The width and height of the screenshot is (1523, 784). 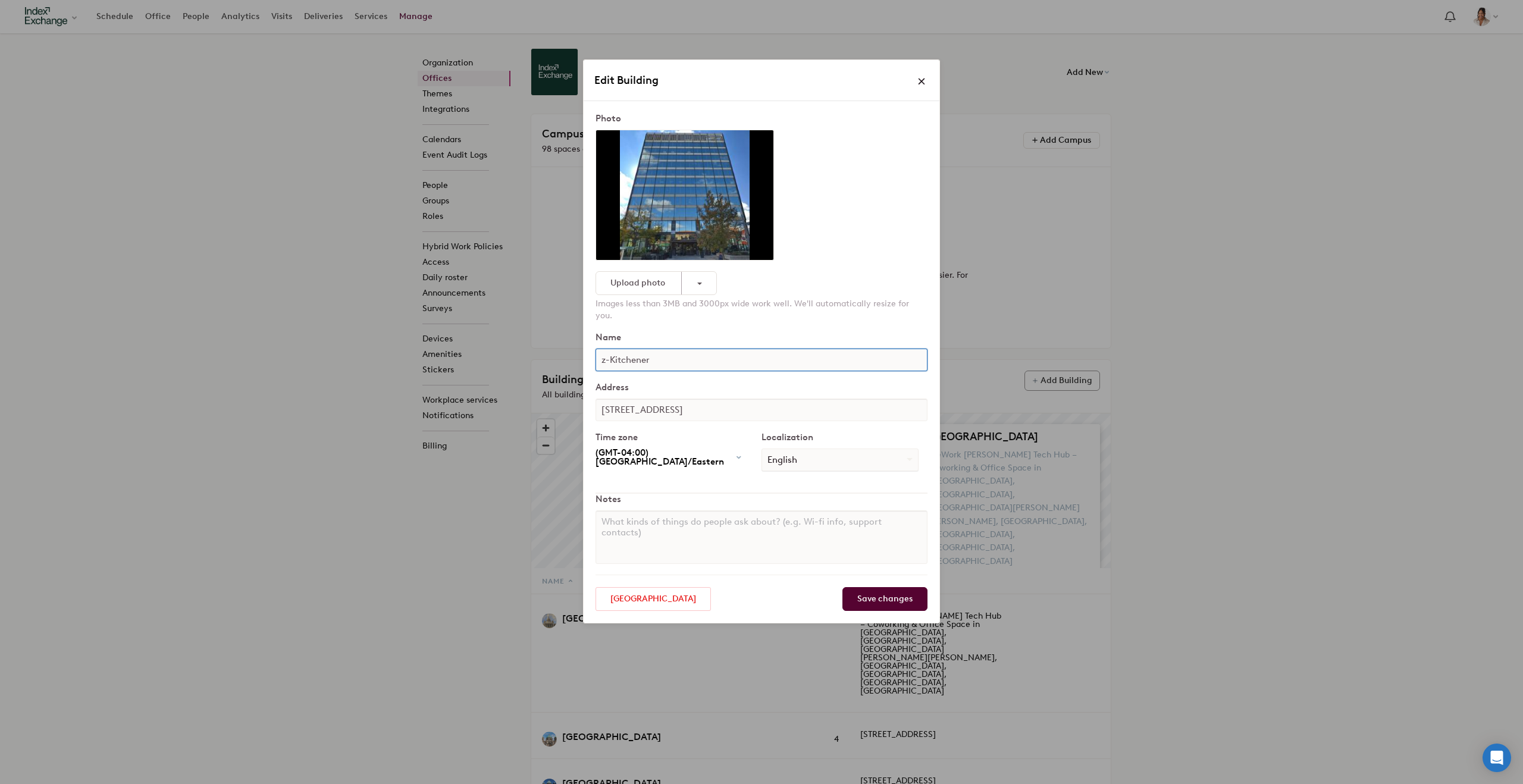 What do you see at coordinates (885, 599) in the screenshot?
I see `input: Save changes` at bounding box center [885, 599].